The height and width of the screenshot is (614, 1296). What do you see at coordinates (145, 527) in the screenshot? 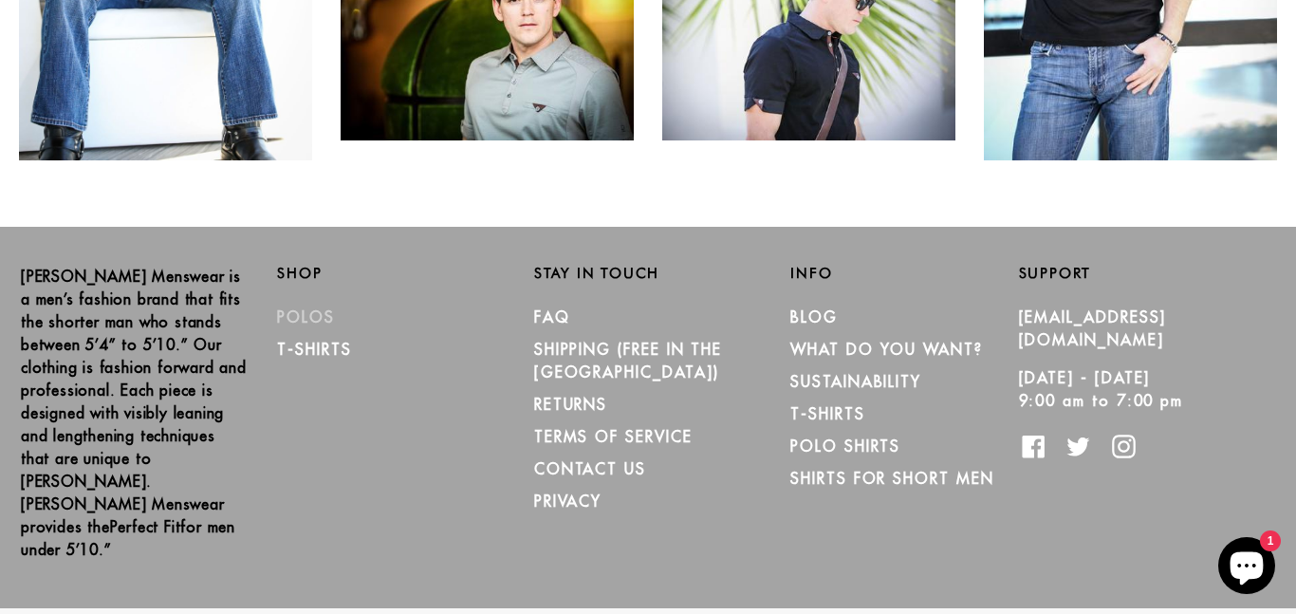
I see `strong: Perfect Fit` at bounding box center [145, 527].